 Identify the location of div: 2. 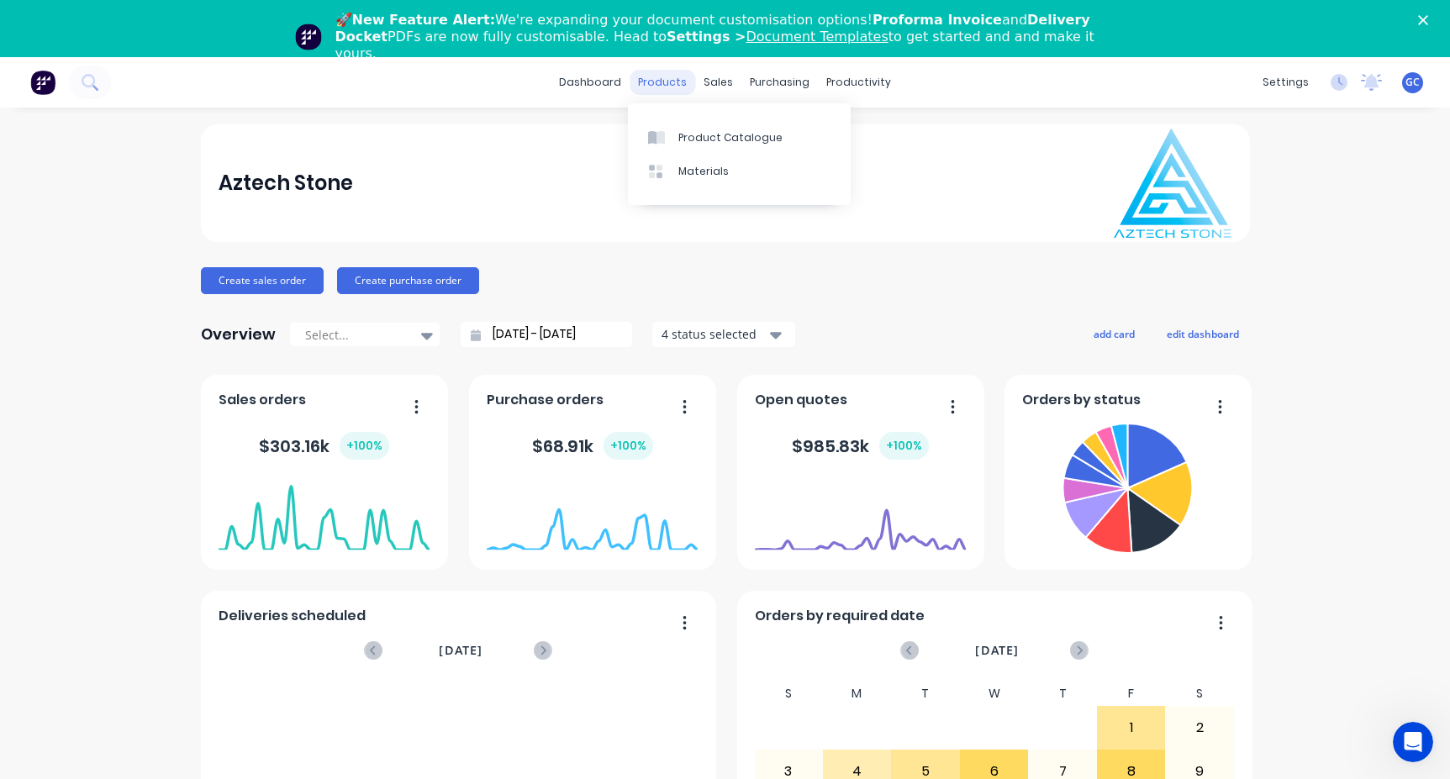
(1199, 728).